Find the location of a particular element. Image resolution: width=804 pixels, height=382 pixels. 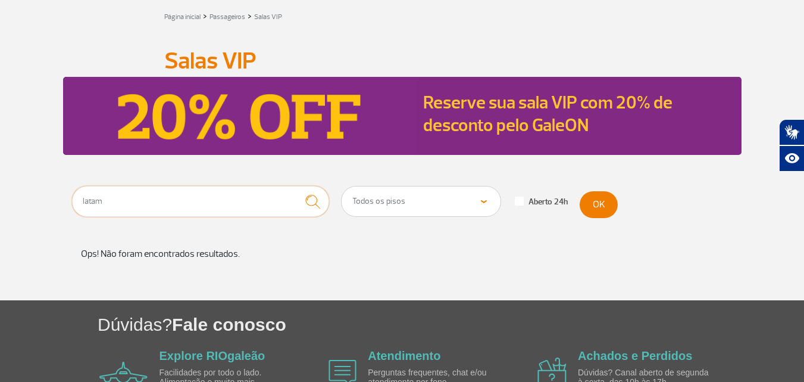

a: Explore RIOgaleão is located at coordinates (213, 355).